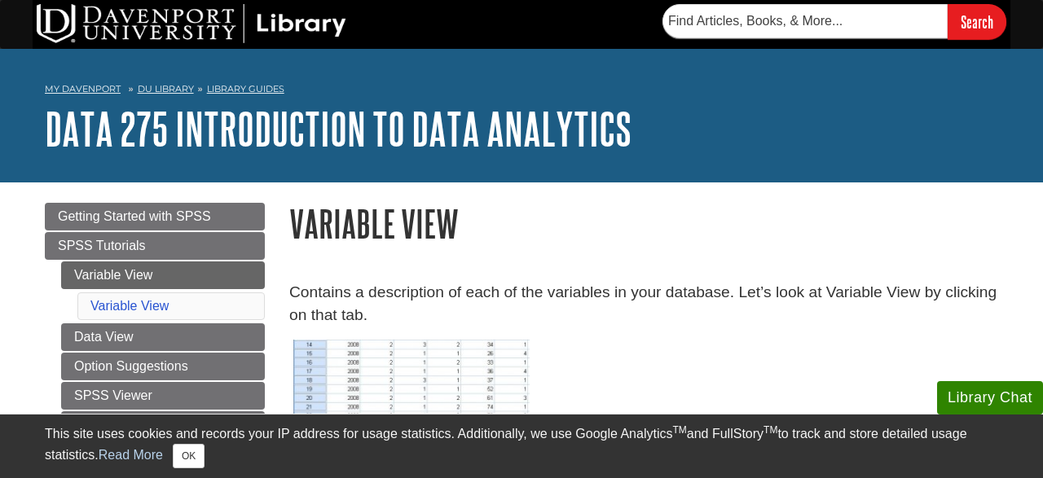 This screenshot has height=478, width=1043. I want to click on a: Getting Started with SPSS, so click(155, 217).